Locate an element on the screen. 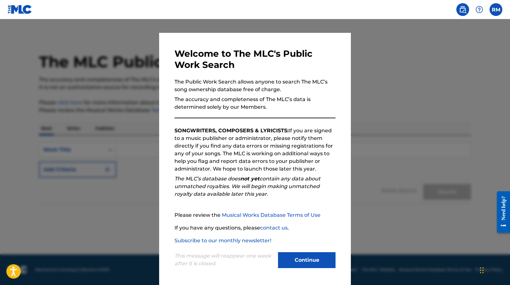 The height and width of the screenshot is (285, 510). strong: not yet is located at coordinates (250, 179).